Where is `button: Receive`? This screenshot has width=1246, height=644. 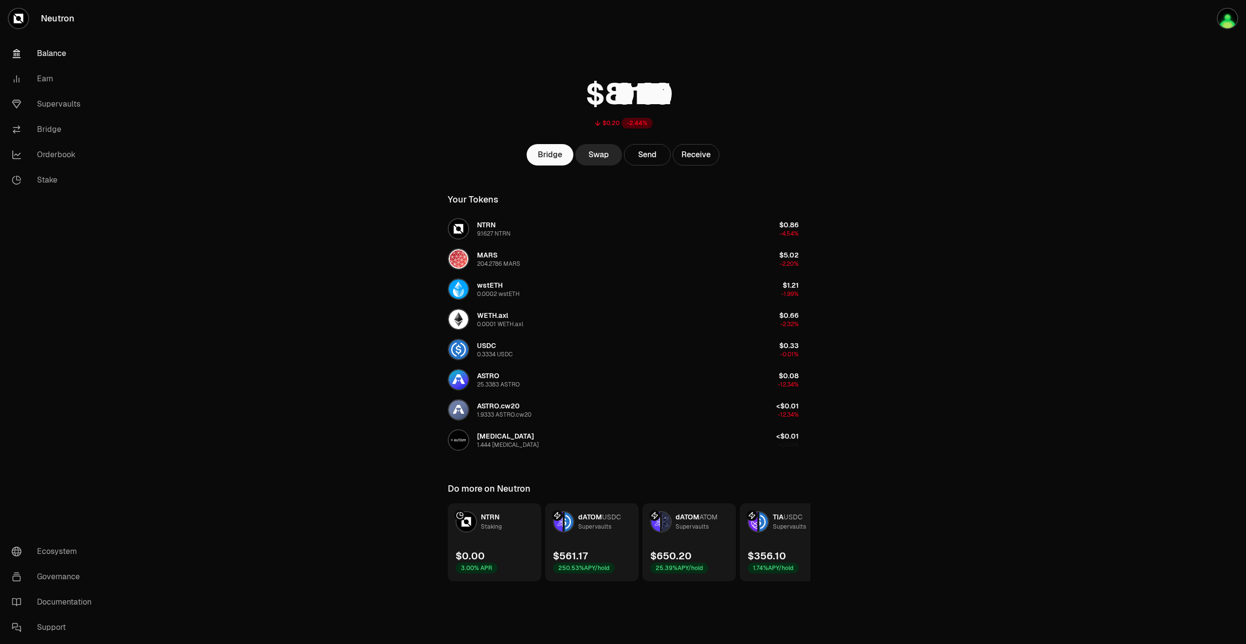 button: Receive is located at coordinates (696, 155).